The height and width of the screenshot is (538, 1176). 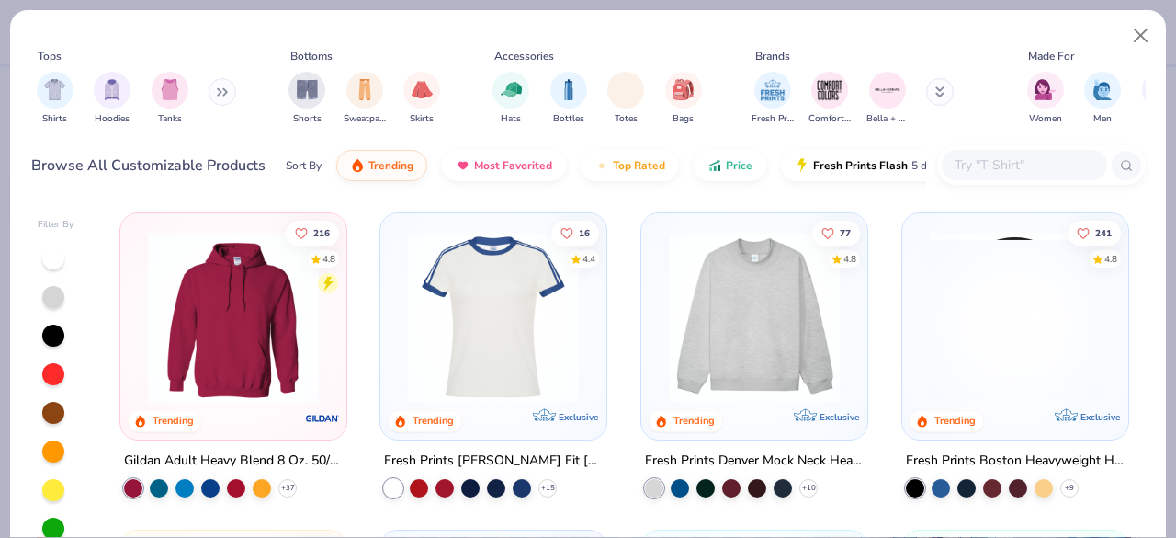 I want to click on img: Fresh Prints Image, so click(x=773, y=90).